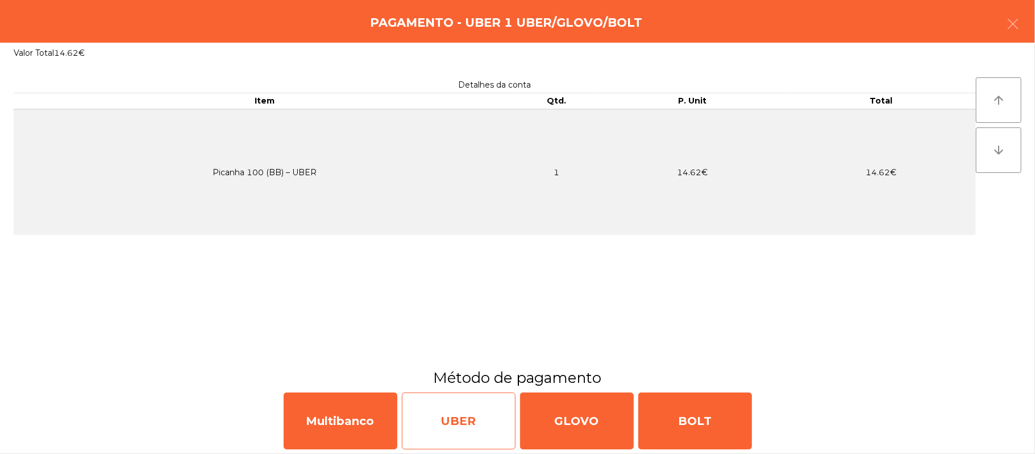 The image size is (1035, 454). What do you see at coordinates (34, 53) in the screenshot?
I see `span: Valor Total` at bounding box center [34, 53].